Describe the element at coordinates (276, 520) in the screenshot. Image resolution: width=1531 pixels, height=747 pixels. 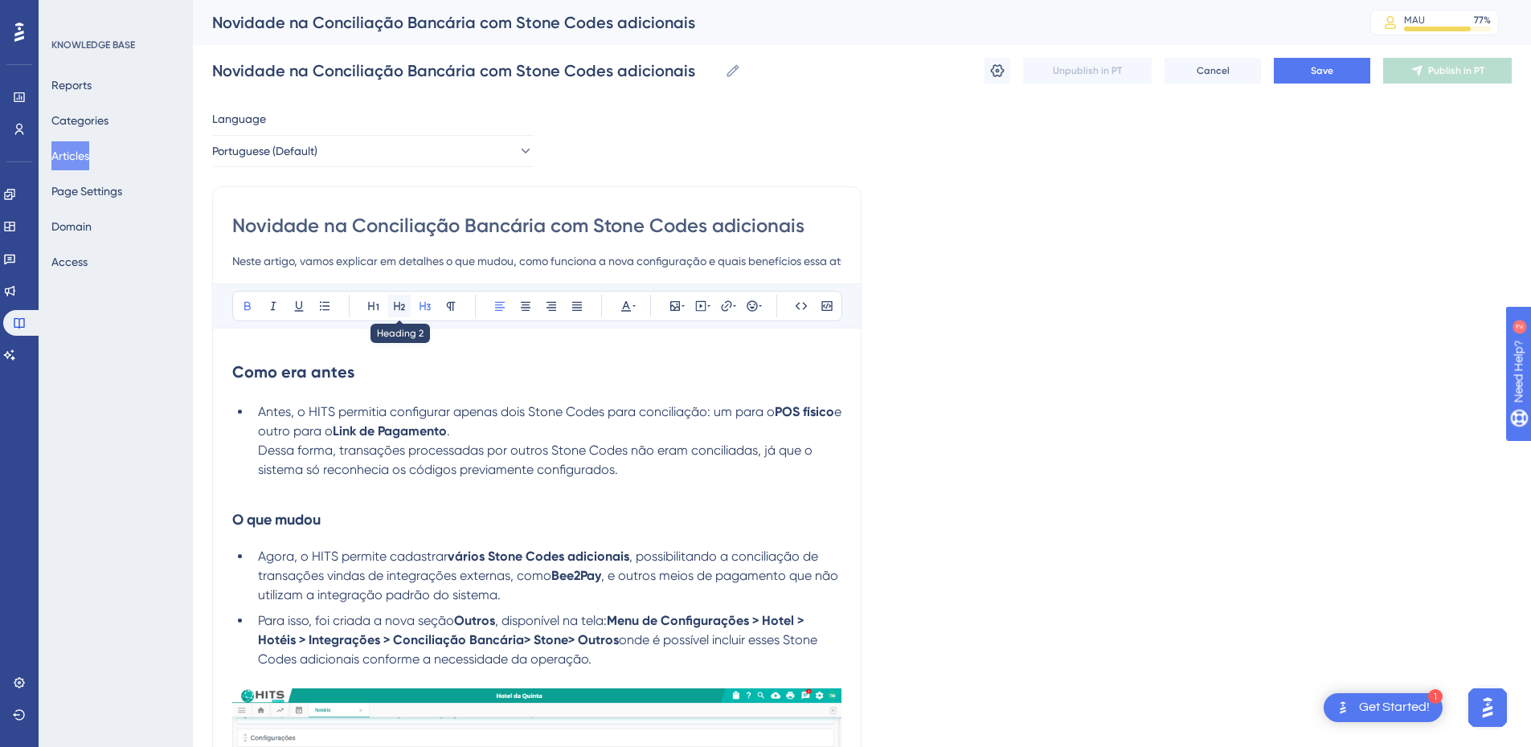
I see `strong: O que mudou` at that location.